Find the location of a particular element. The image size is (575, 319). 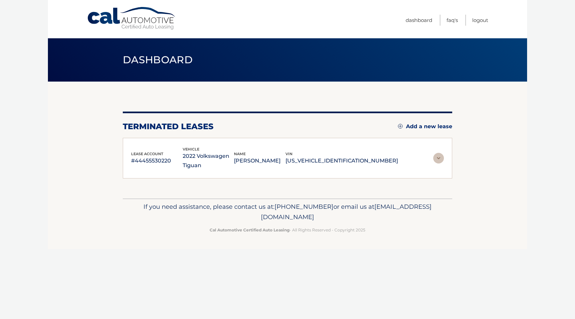

p: #44455530220 is located at coordinates (157, 161).